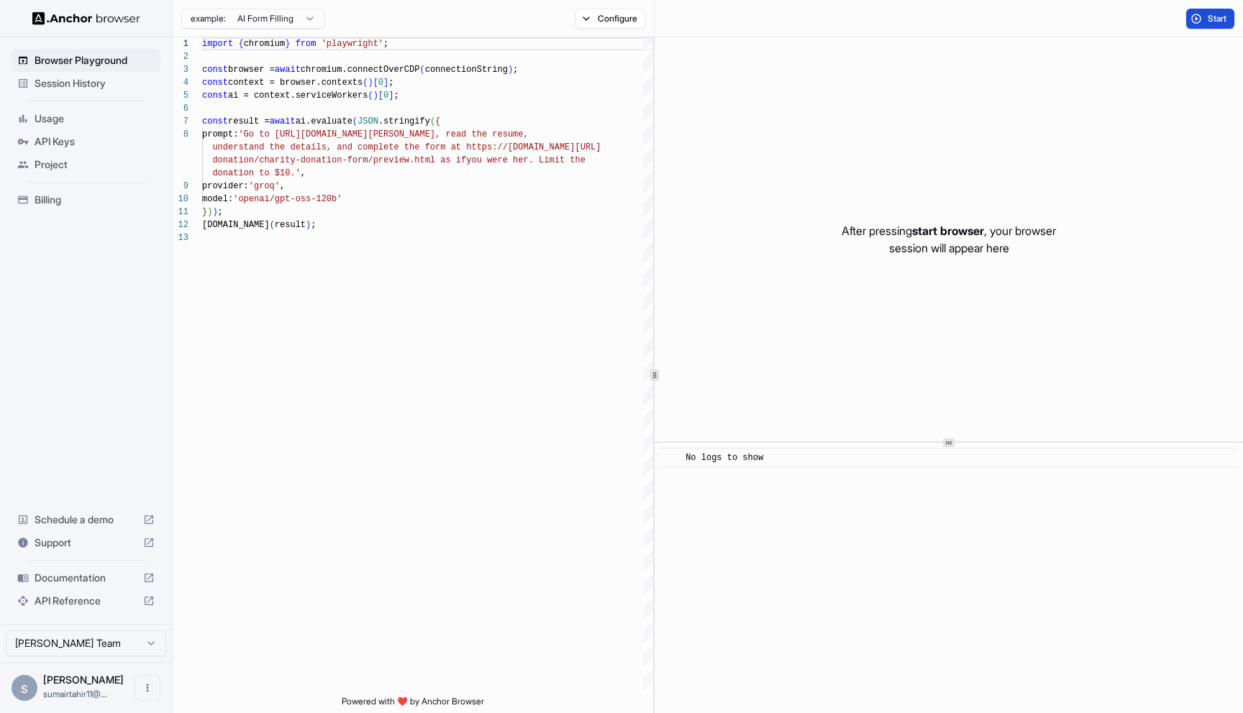 The width and height of the screenshot is (1243, 713). What do you see at coordinates (342, 147) in the screenshot?
I see `span: understand the details, and complete the form at h` at bounding box center [342, 147].